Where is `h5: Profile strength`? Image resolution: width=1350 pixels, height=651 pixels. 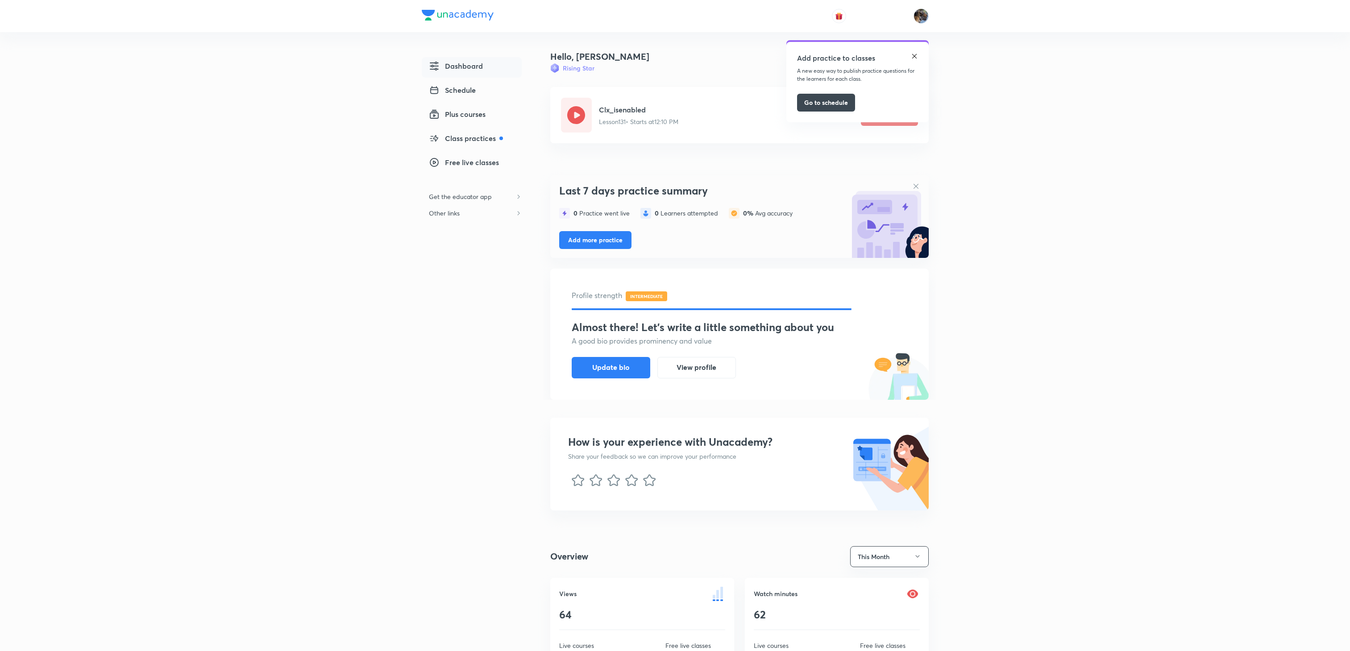 h5: Profile strength is located at coordinates (740, 296).